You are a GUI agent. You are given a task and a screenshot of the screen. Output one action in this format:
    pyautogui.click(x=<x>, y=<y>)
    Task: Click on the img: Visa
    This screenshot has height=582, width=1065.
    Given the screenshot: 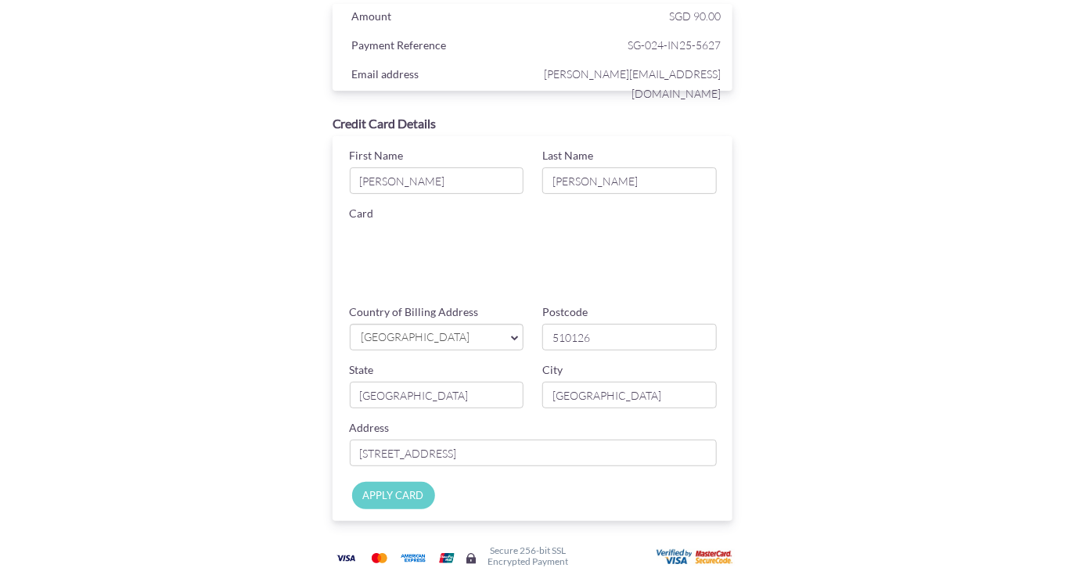 What is the action you would take?
    pyautogui.click(x=346, y=558)
    